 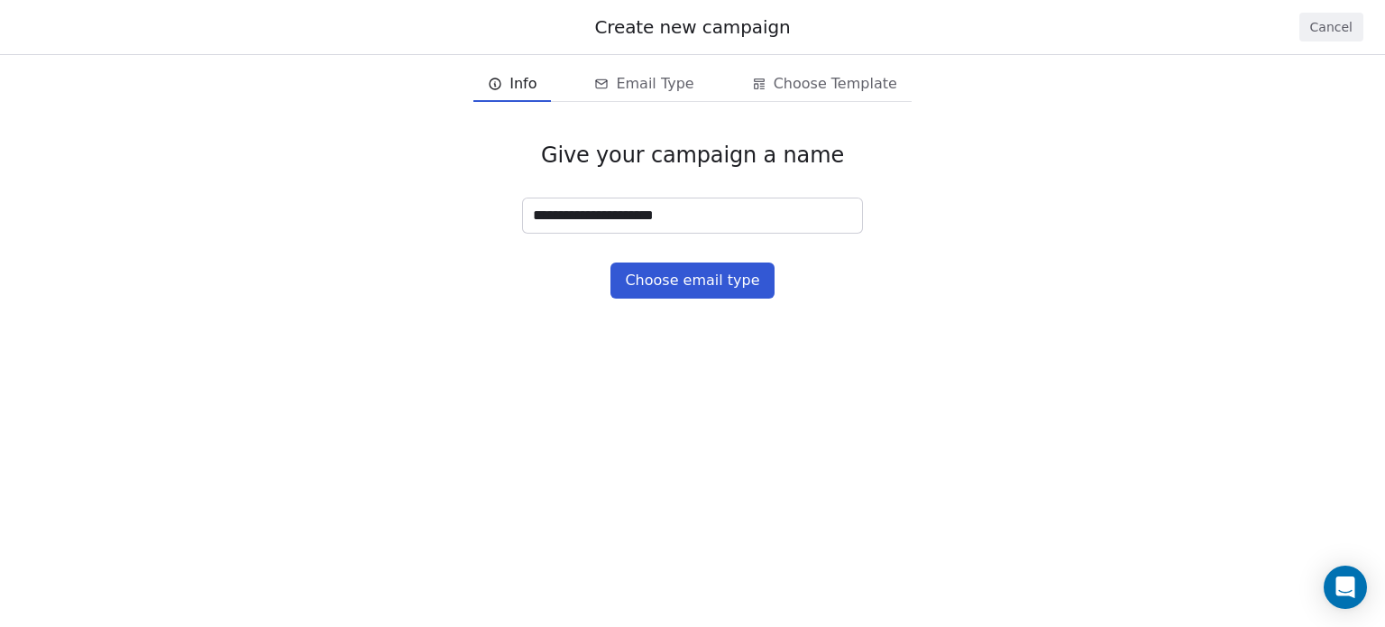 I want to click on div: email creation steps, so click(x=692, y=84).